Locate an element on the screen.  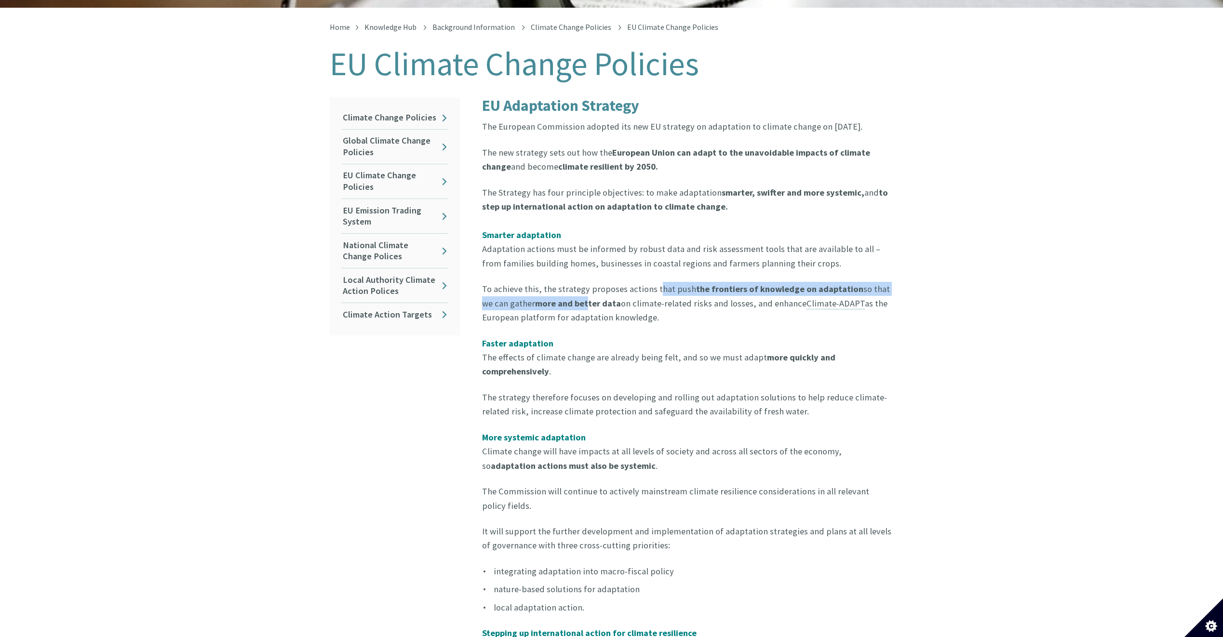
p: The effects of climate change are already being felt, and so we must adapt . is located at coordinates (688, 358).